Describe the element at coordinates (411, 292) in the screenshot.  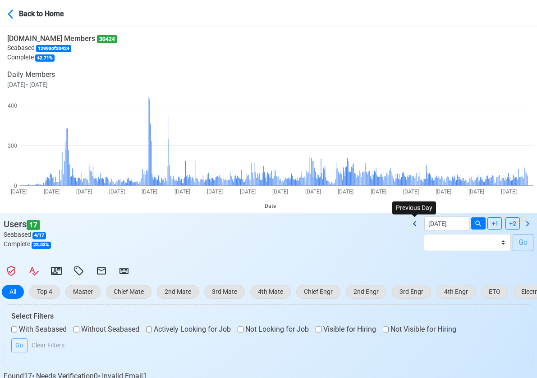
I see `button: 3rd Engr` at that location.